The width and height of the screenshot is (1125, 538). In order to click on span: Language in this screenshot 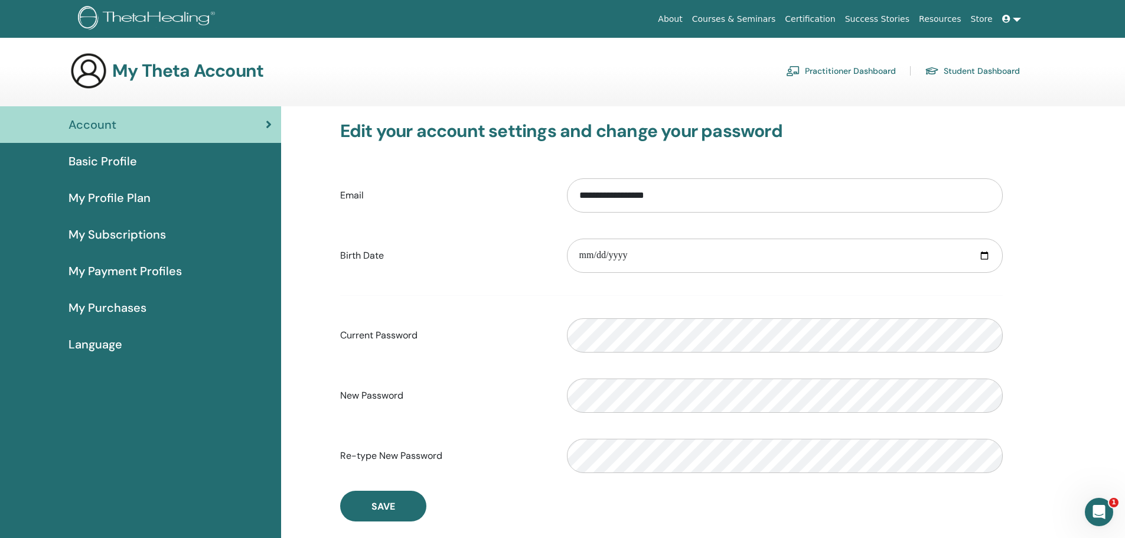, I will do `click(95, 344)`.